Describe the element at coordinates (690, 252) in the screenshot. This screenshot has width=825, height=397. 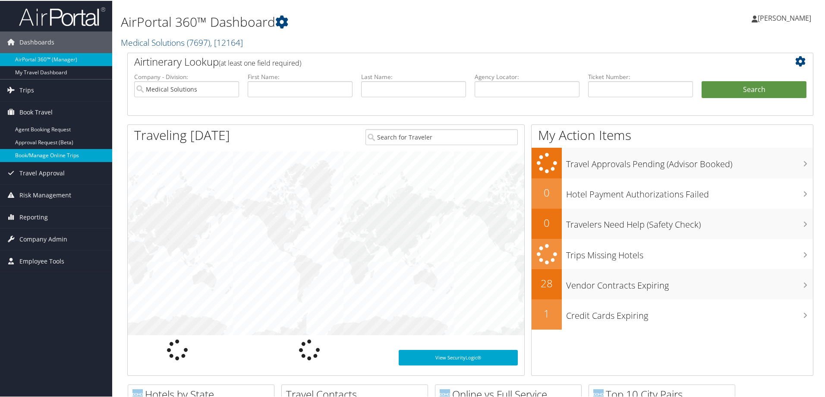
I see `h3: Trips Missing Hotels` at that location.